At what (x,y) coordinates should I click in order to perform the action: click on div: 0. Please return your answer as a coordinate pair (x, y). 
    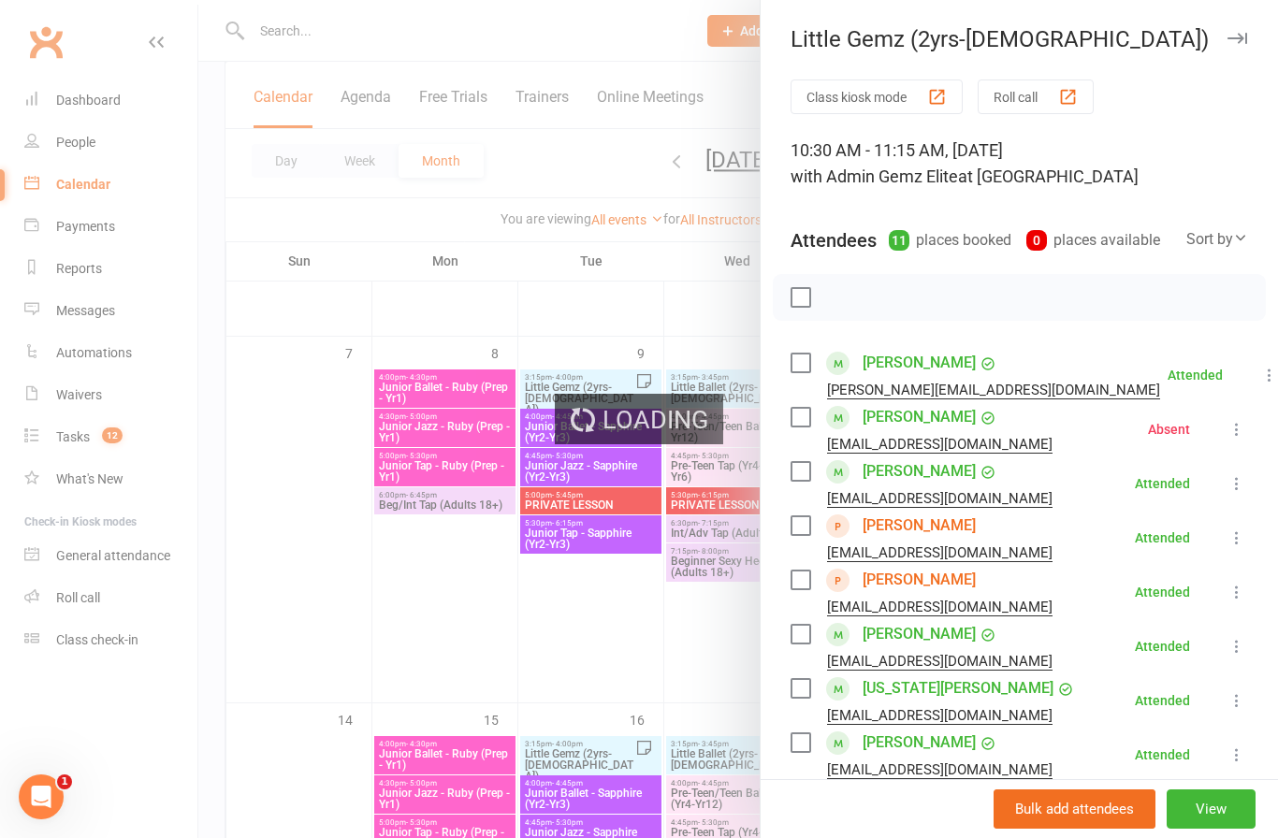
    Looking at the image, I should click on (1037, 240).